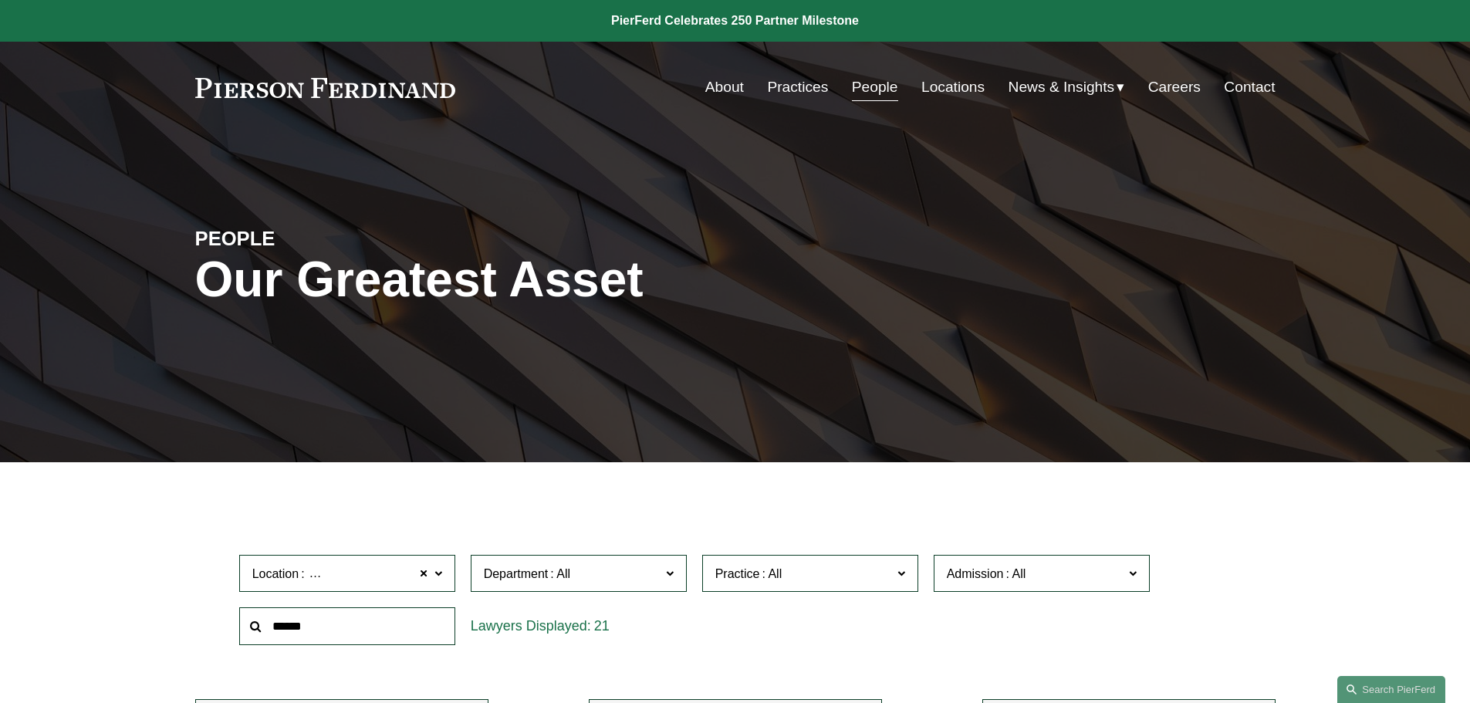  Describe the element at coordinates (737, 573) in the screenshot. I see `span: Practice` at that location.